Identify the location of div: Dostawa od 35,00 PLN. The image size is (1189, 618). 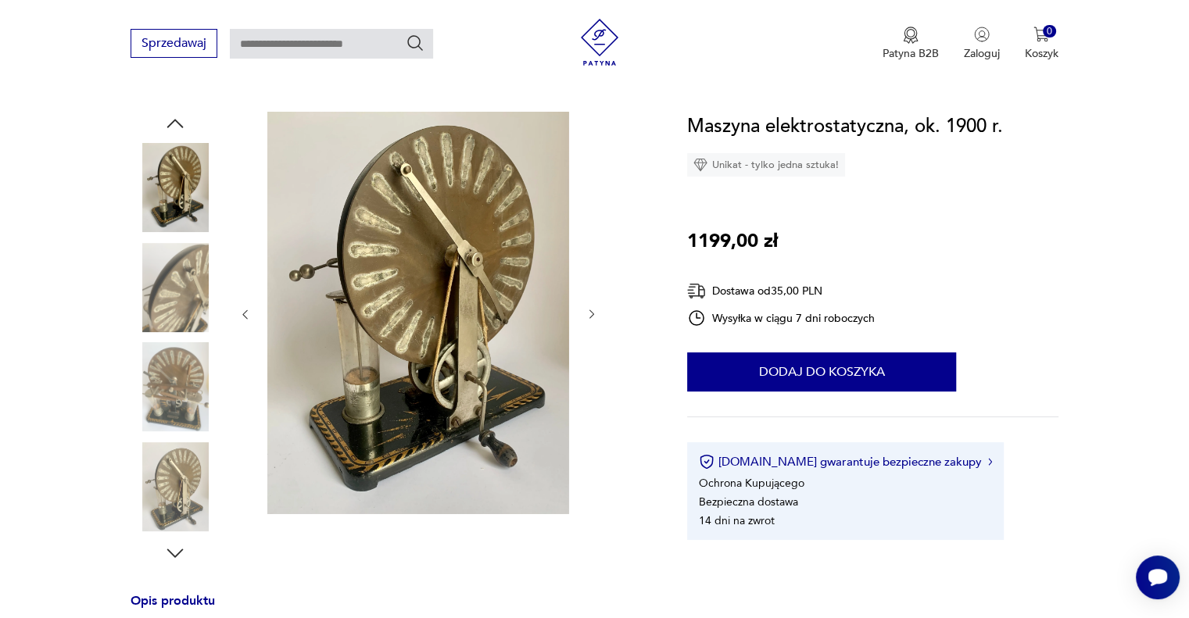
(781, 291).